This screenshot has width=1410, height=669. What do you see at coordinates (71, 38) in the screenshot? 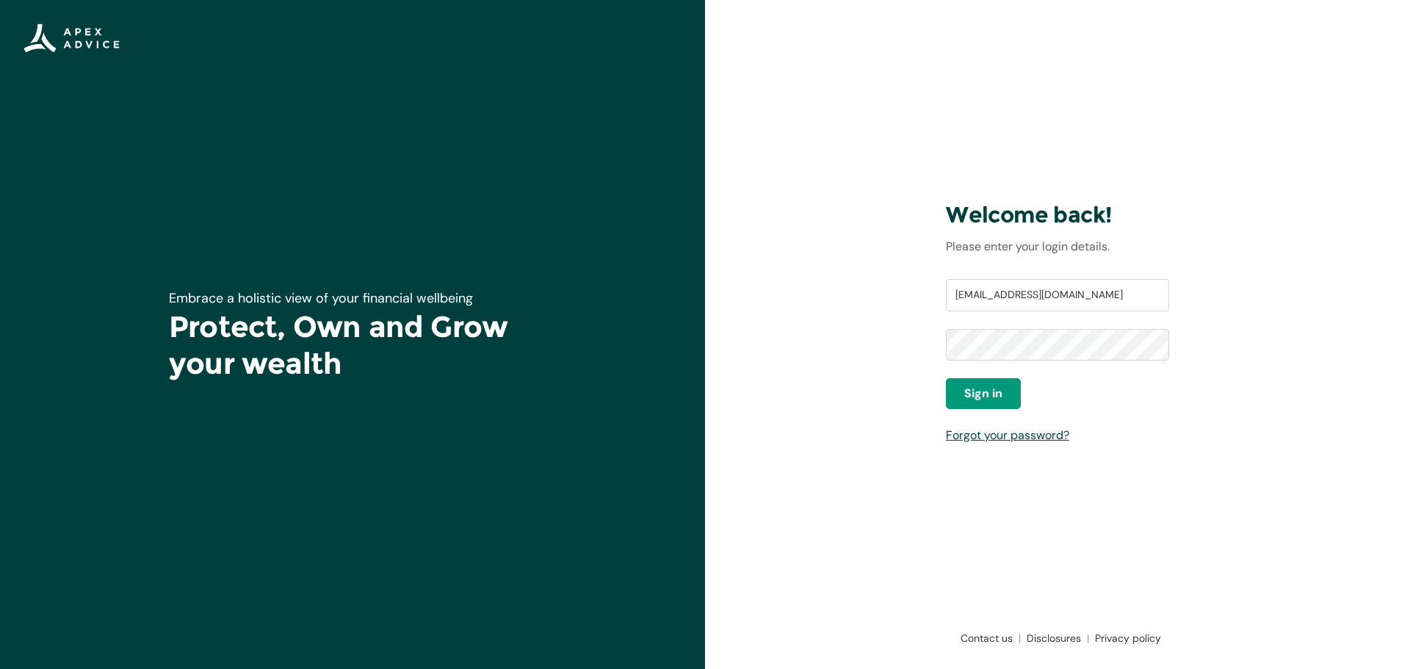
I see `img: Apex Advice Group` at bounding box center [71, 38].